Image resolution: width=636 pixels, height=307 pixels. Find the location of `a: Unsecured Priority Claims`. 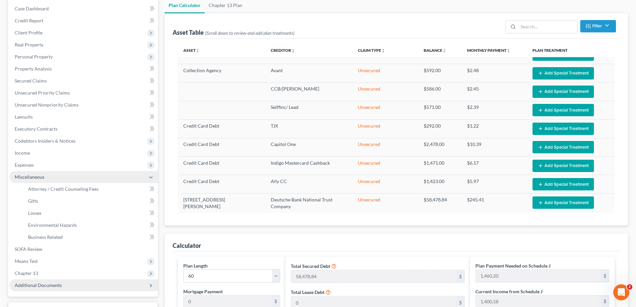

a: Unsecured Priority Claims is located at coordinates (84, 93).